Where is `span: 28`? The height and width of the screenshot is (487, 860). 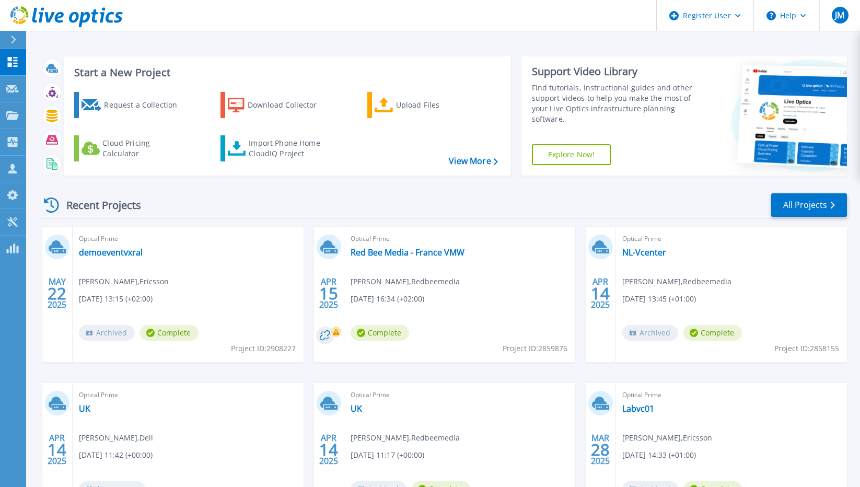
span: 28 is located at coordinates (601, 449).